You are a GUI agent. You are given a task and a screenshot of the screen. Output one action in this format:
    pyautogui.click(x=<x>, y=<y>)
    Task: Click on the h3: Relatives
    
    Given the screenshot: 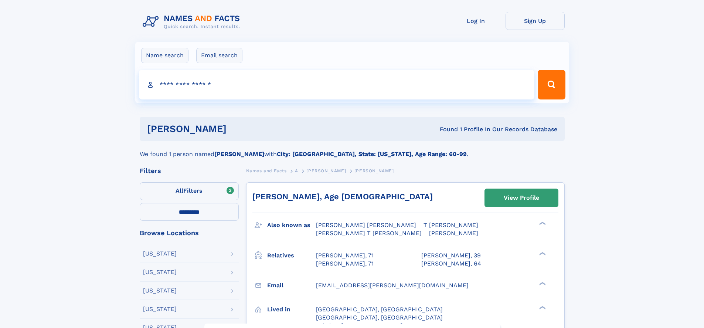 What is the action you would take?
    pyautogui.click(x=292, y=256)
    